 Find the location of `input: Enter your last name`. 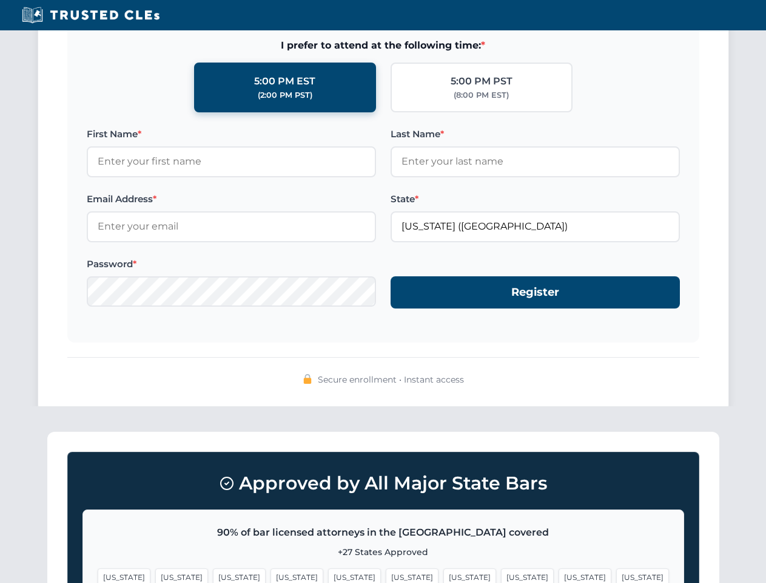

input: Enter your last name is located at coordinates (535, 161).